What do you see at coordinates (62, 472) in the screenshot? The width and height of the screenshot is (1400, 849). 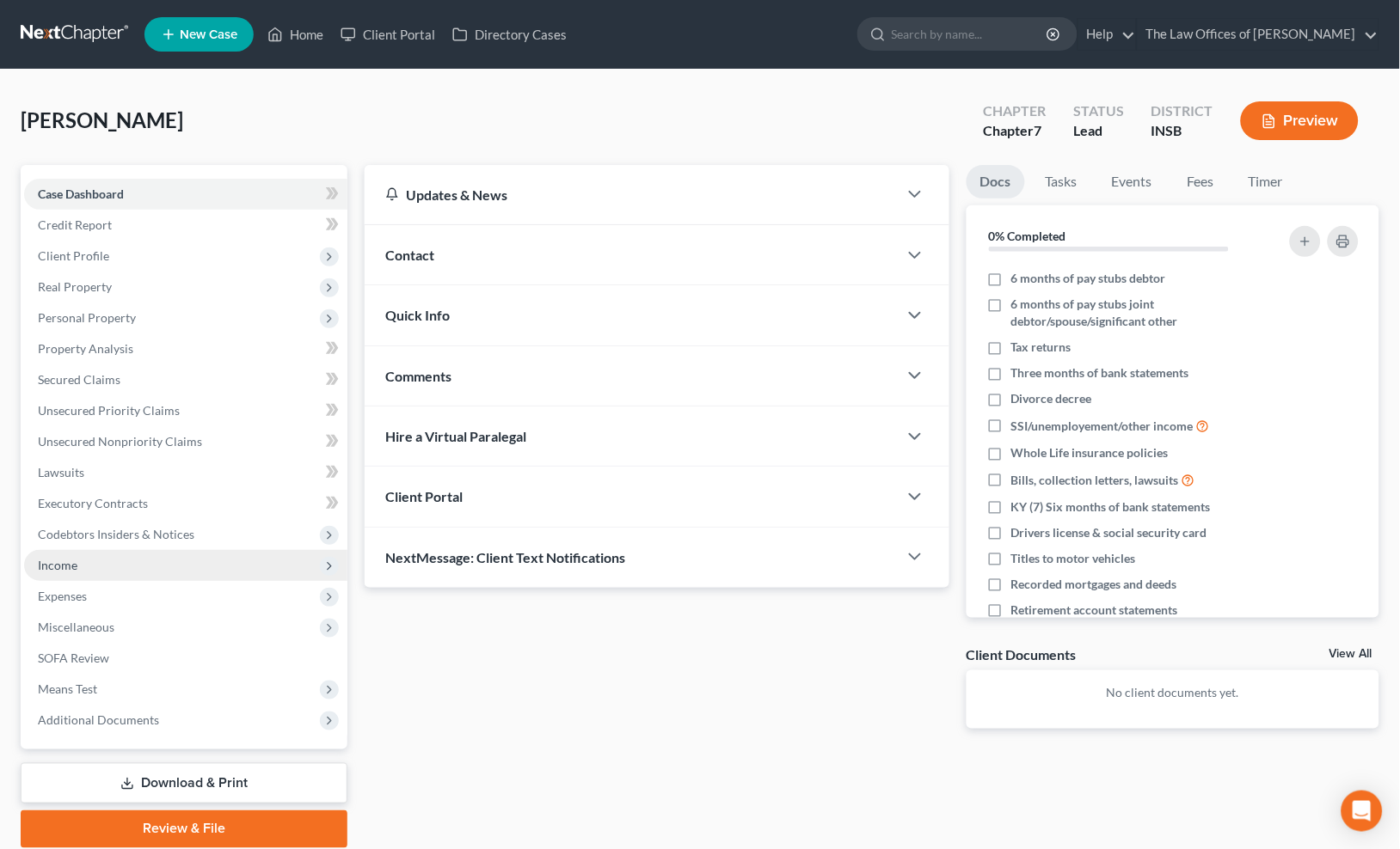 I see `span: Lawsuits` at bounding box center [62, 472].